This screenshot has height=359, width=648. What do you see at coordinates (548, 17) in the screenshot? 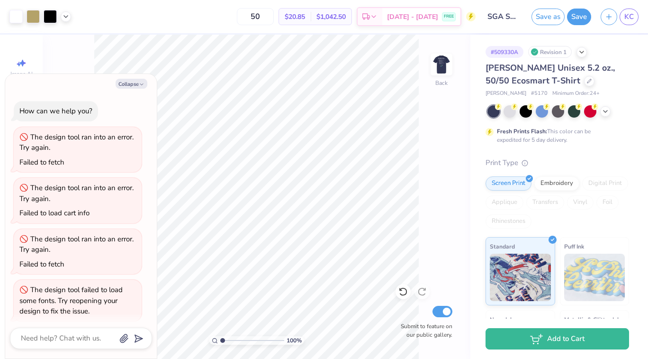
I see `button: Save as` at bounding box center [548, 17].